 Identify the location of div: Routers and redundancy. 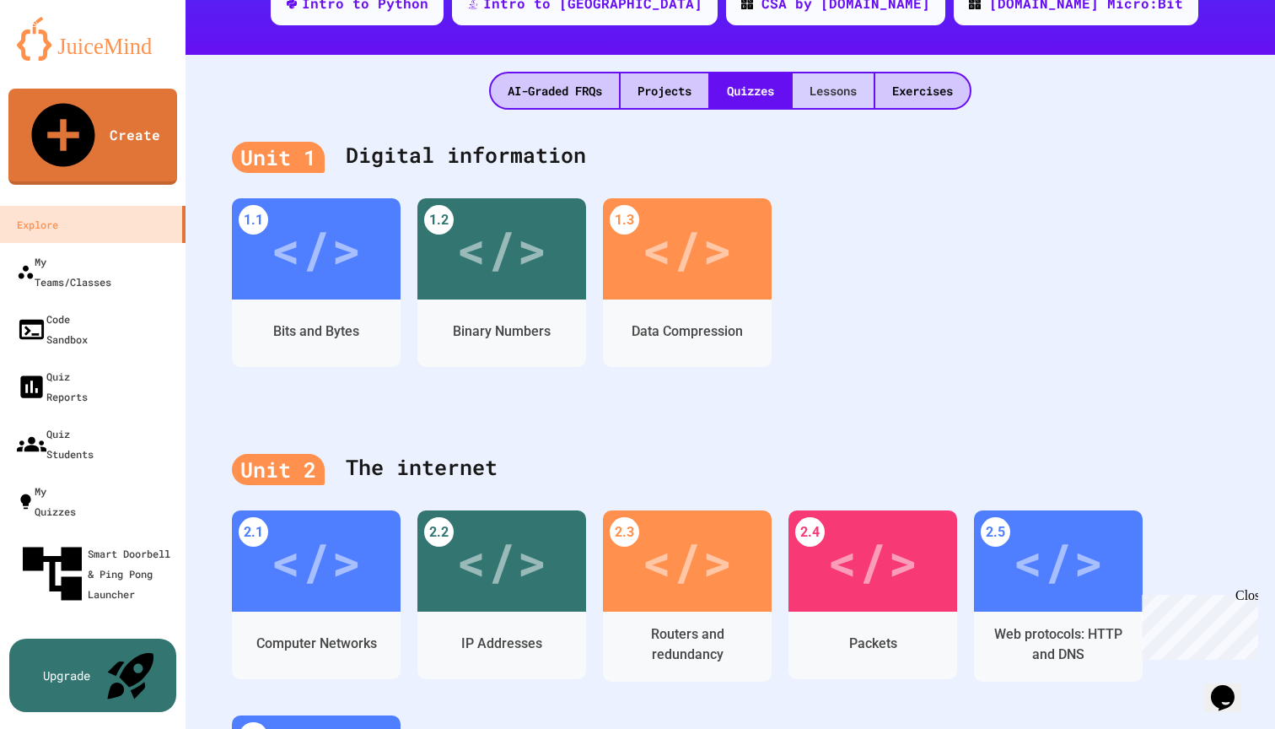
(687, 644).